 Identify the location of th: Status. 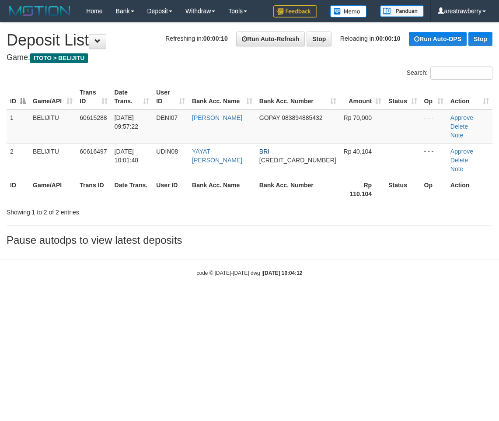
(403, 189).